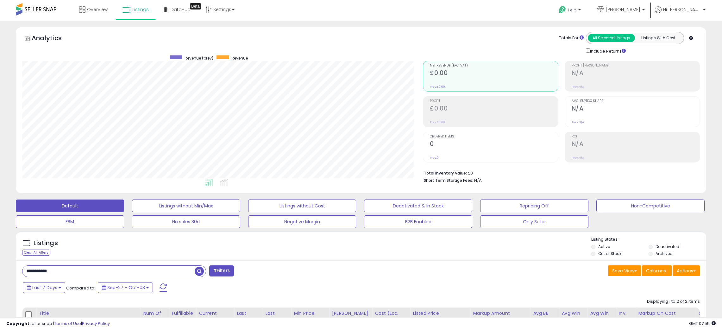  Describe the element at coordinates (391, 316) in the screenshot. I see `div: Cost (Exc. VAT)` at that location.